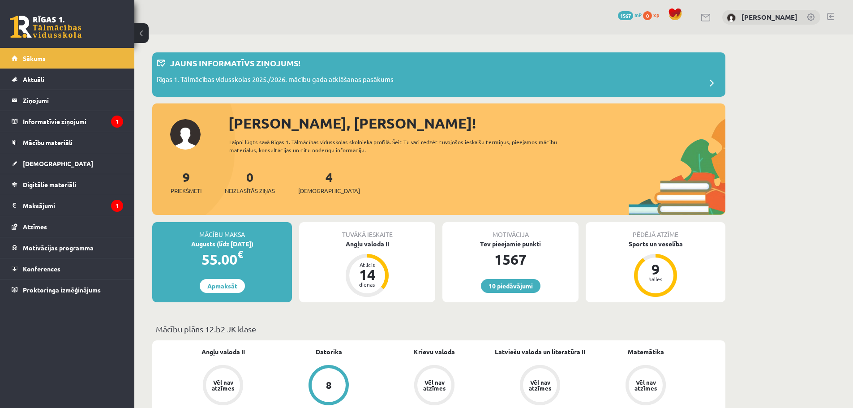 The height and width of the screenshot is (408, 853). I want to click on a: Proktoringa izmēģinājums, so click(67, 290).